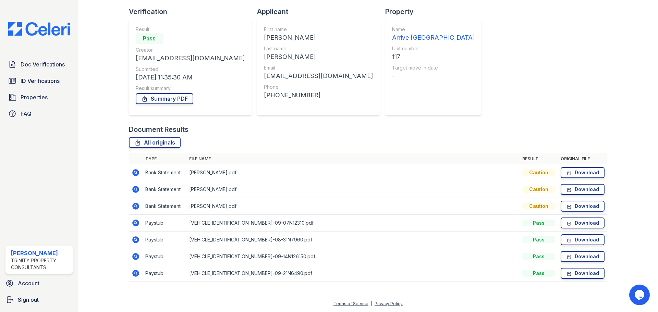  What do you see at coordinates (39, 300) in the screenshot?
I see `a: Sign out` at bounding box center [39, 300].